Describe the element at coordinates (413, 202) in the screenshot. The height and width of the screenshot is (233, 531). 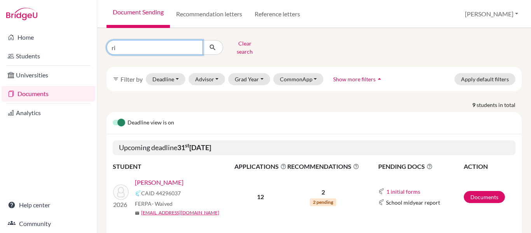
I see `span: School midyear report` at that location.